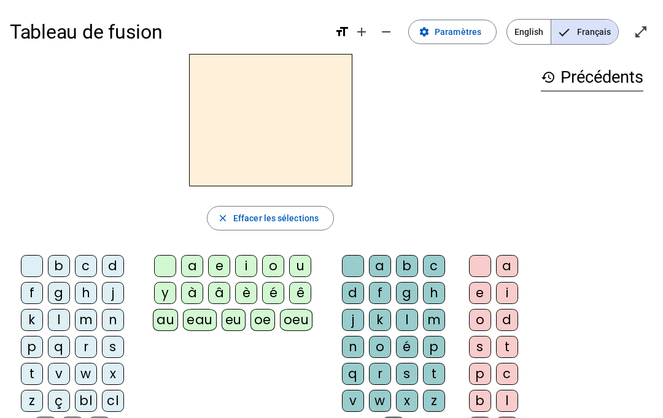 Image resolution: width=663 pixels, height=418 pixels. What do you see at coordinates (270, 218) in the screenshot?
I see `button: Effacer les sélections` at bounding box center [270, 218].